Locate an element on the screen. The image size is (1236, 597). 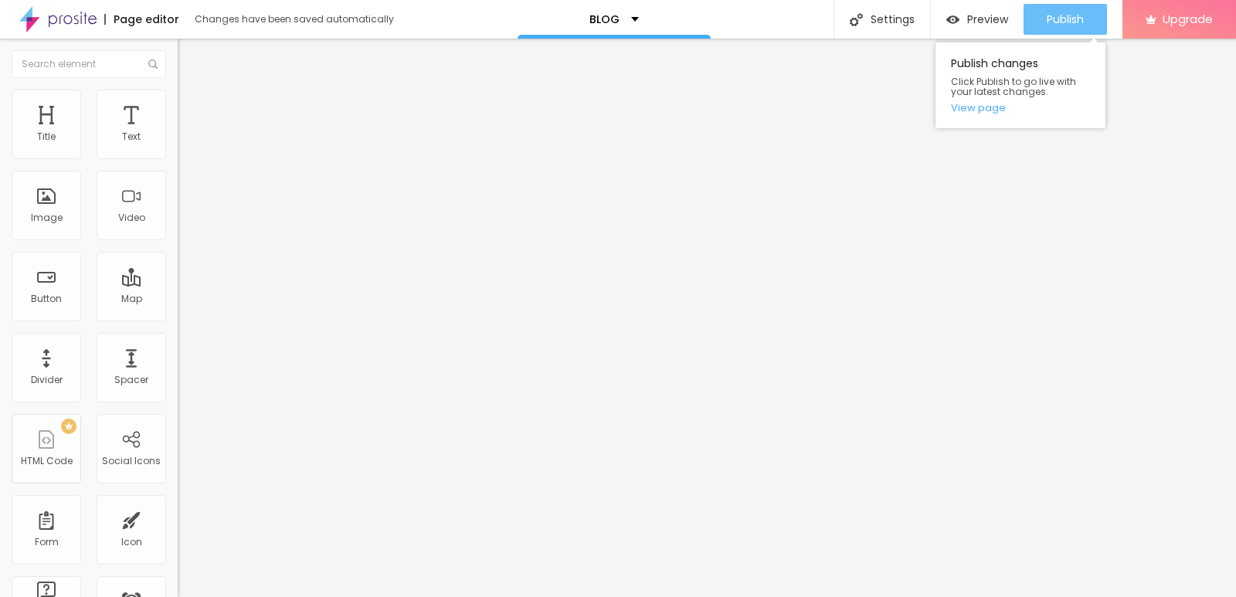
span: Click Publish to go live with your latest changes. is located at coordinates (1020, 86).